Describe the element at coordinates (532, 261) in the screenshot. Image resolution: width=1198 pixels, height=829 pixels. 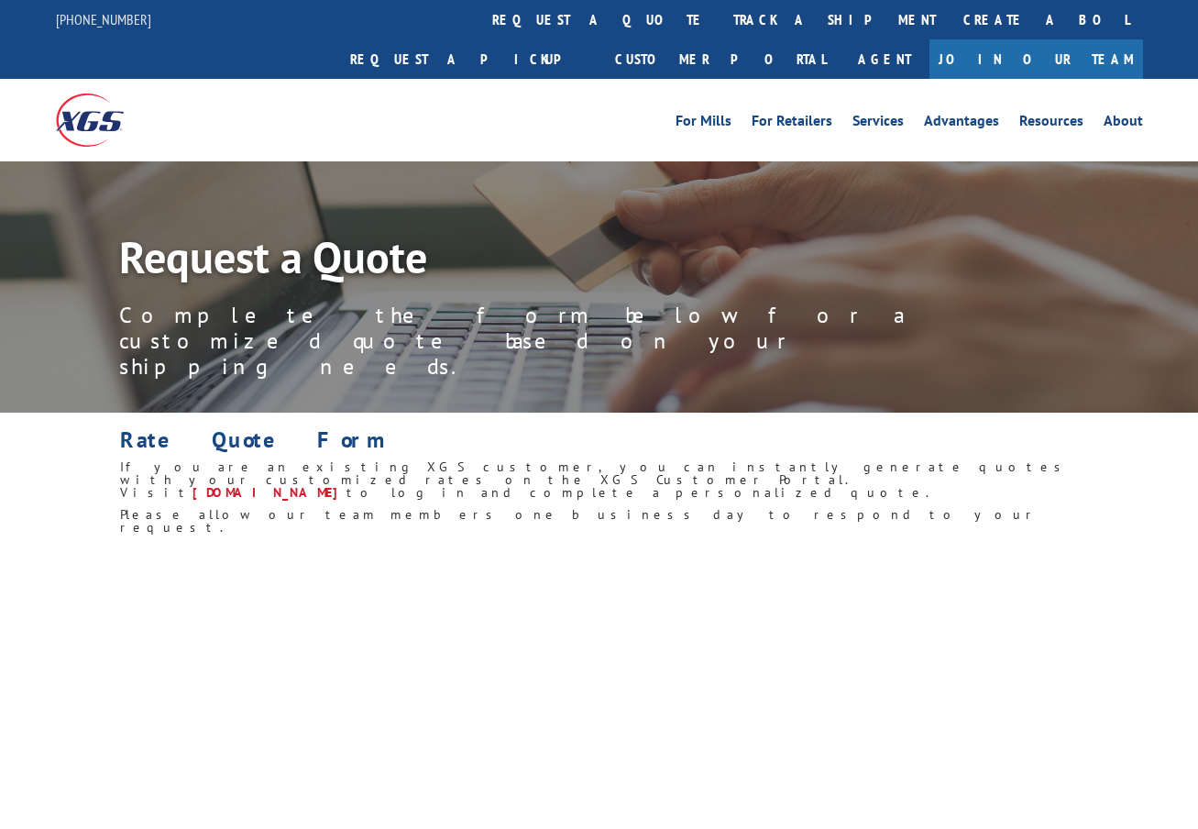
I see `h1: Request a Quote` at that location.